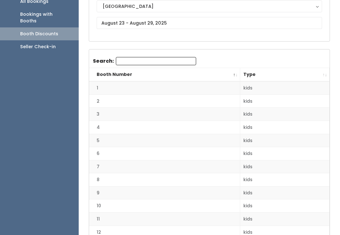  What do you see at coordinates (164, 166) in the screenshot?
I see `td: 7` at bounding box center [164, 166].